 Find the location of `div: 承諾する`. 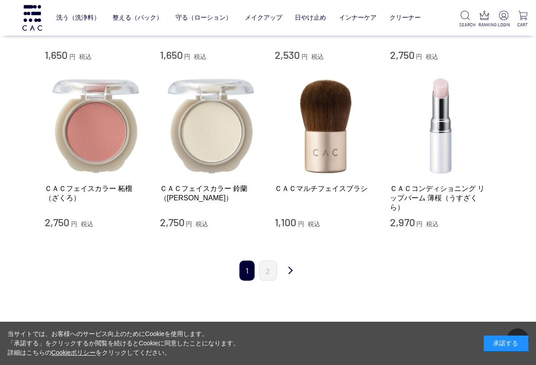

div: 承諾する is located at coordinates (506, 343).